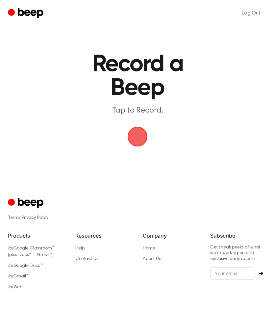 The height and width of the screenshot is (311, 275). Describe the element at coordinates (25, 266) in the screenshot. I see `a: forGoogle Docs™` at that location.